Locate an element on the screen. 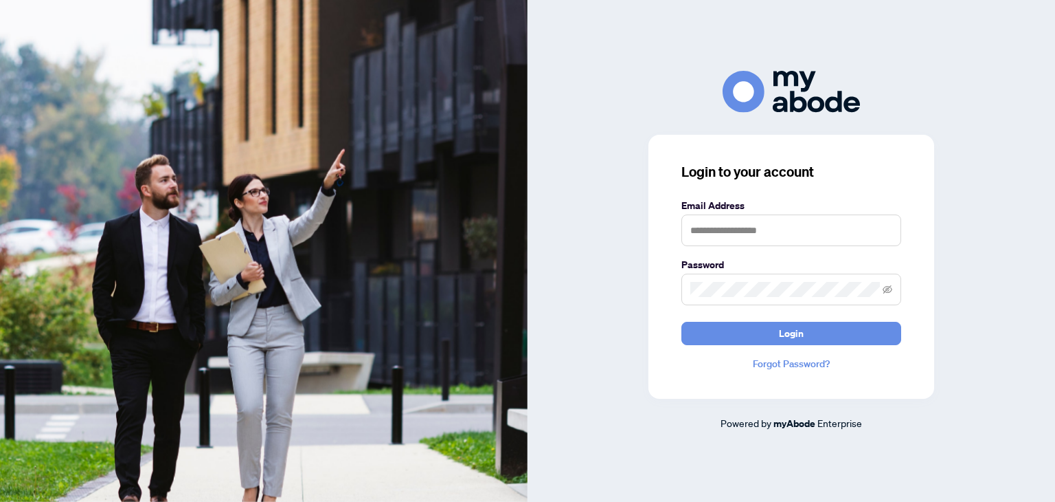 The width and height of the screenshot is (1055, 502). a: myAbode is located at coordinates (794, 423).